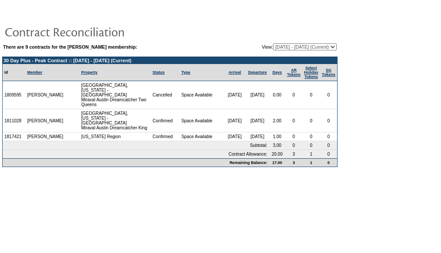 The width and height of the screenshot is (441, 253). I want to click on a: Arrival, so click(235, 72).